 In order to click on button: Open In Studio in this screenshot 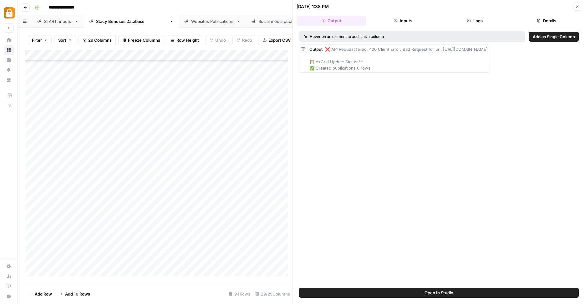, I will do `click(439, 292)`.